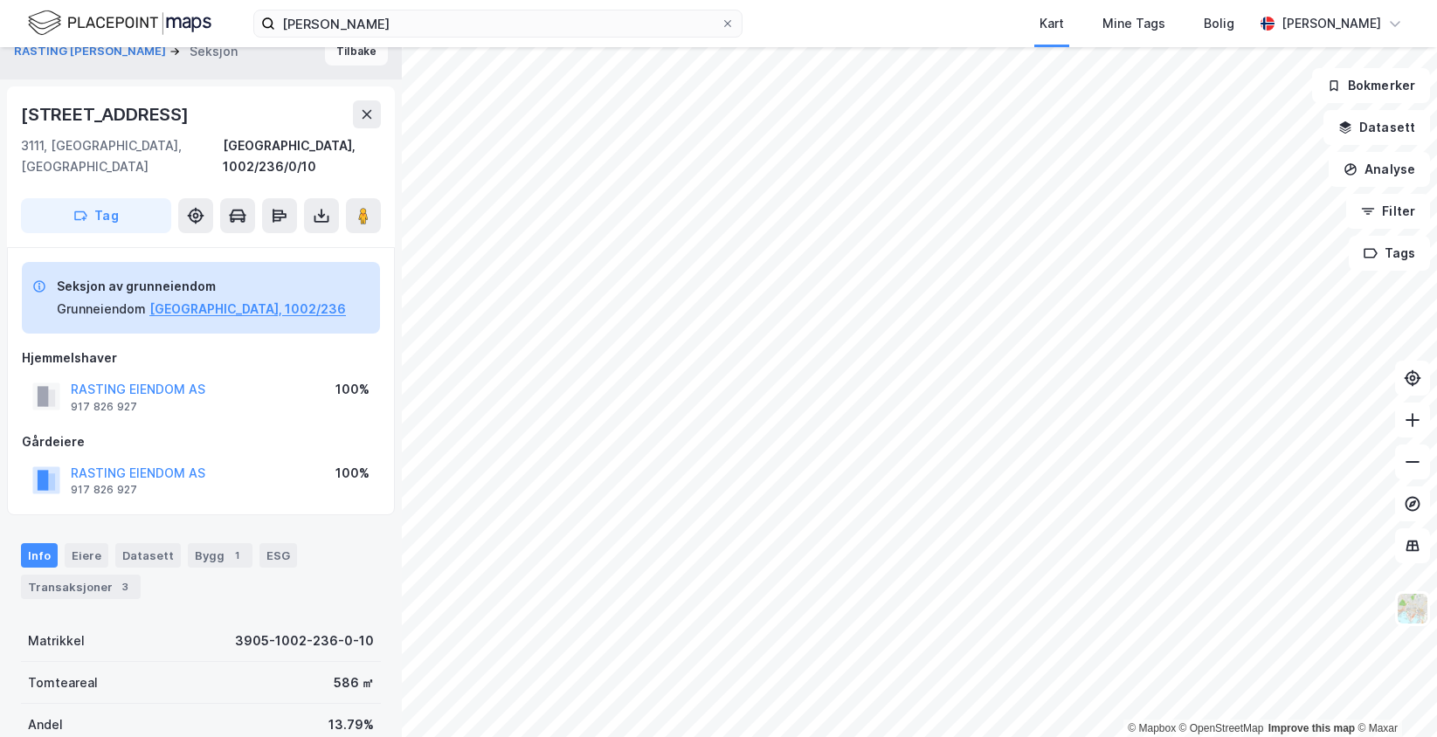 Image resolution: width=1437 pixels, height=737 pixels. I want to click on button: Tags, so click(1389, 253).